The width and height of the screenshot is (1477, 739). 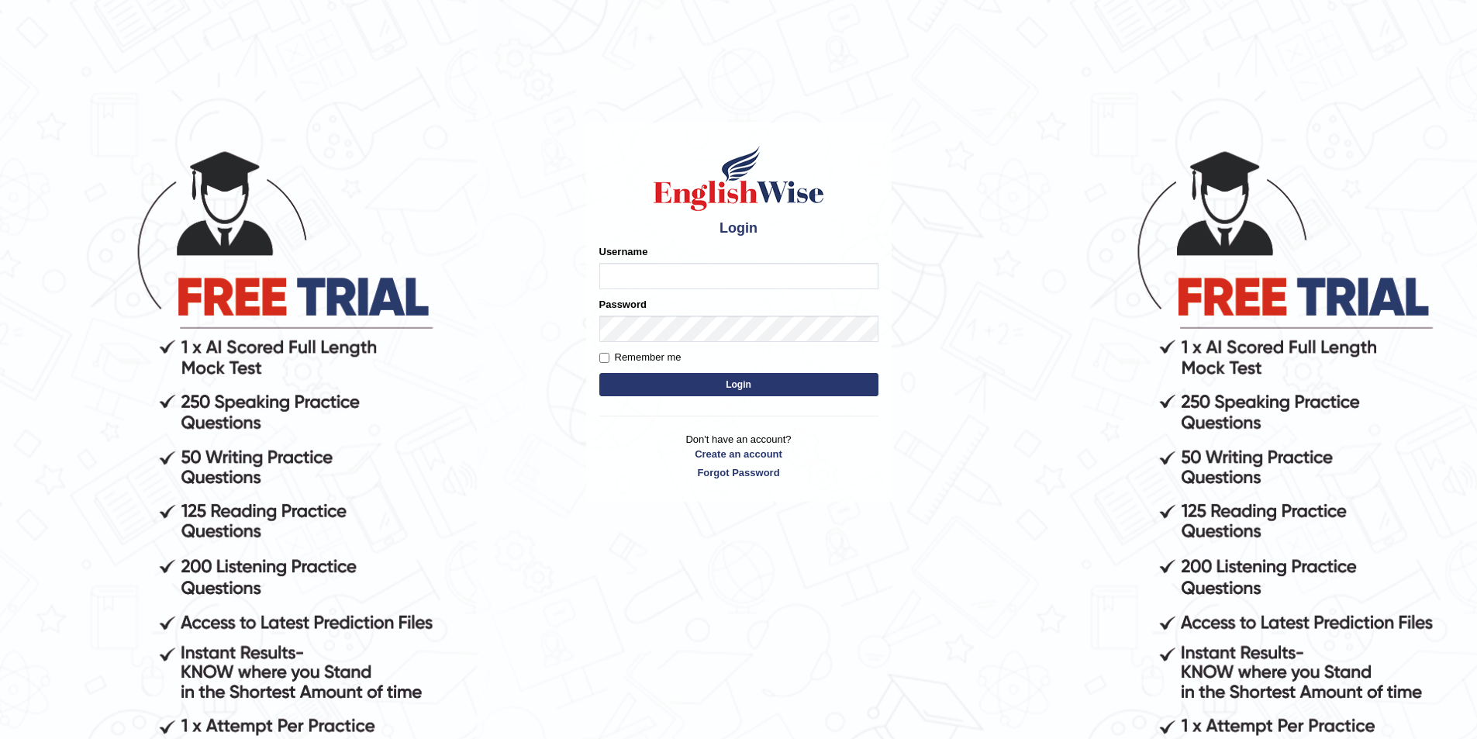 I want to click on label: Password, so click(x=623, y=304).